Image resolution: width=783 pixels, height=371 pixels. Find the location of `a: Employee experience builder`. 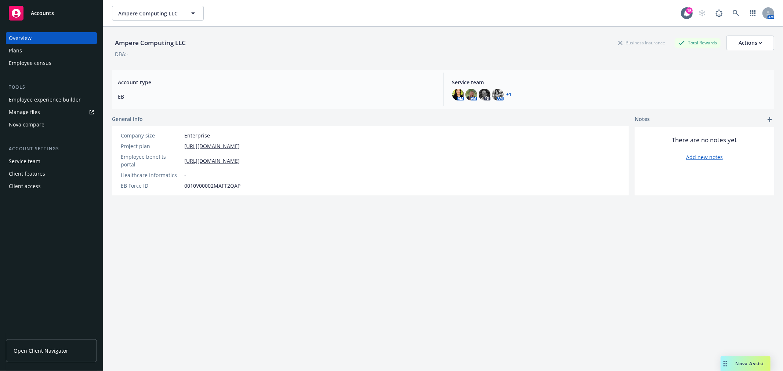

a: Employee experience builder is located at coordinates (51, 100).